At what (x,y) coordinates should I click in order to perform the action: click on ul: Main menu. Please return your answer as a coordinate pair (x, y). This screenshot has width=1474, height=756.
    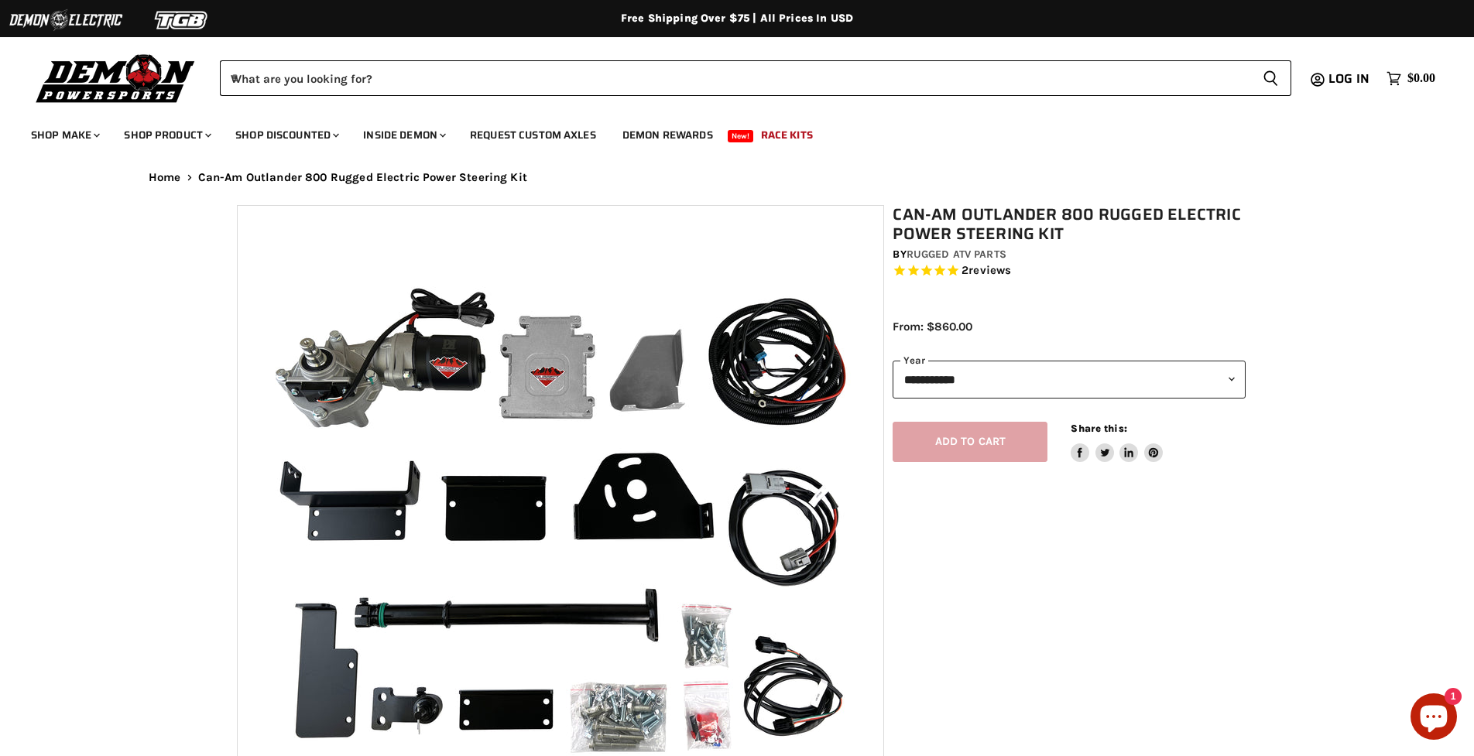
    Looking at the image, I should click on (725, 132).